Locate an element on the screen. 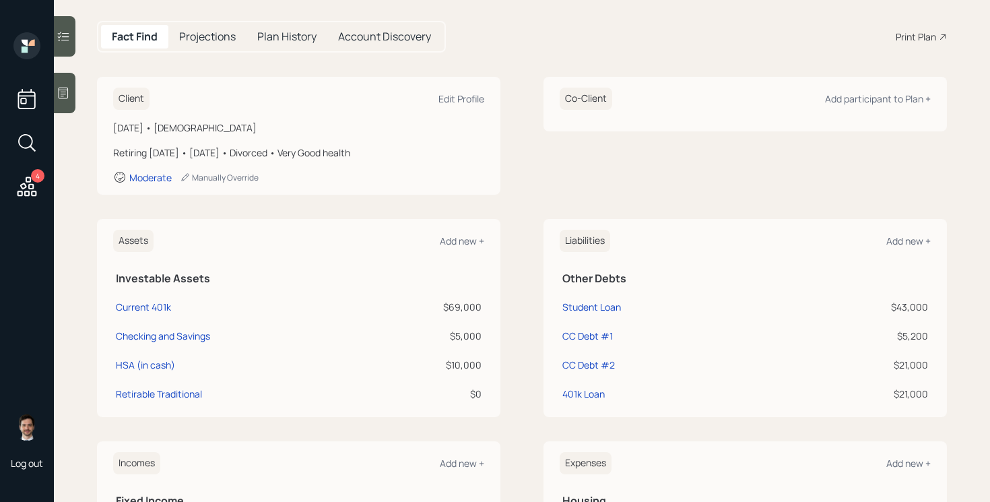 This screenshot has height=502, width=990. h5: Other Debts is located at coordinates (745, 278).